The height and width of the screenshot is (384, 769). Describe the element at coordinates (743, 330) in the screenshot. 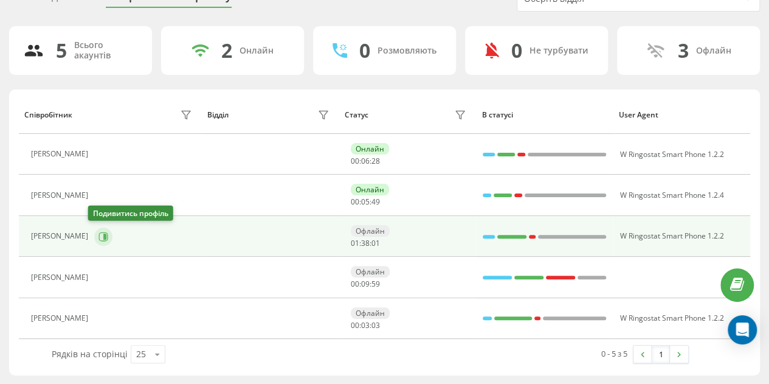

I see `div: Open Intercom Messenger` at that location.